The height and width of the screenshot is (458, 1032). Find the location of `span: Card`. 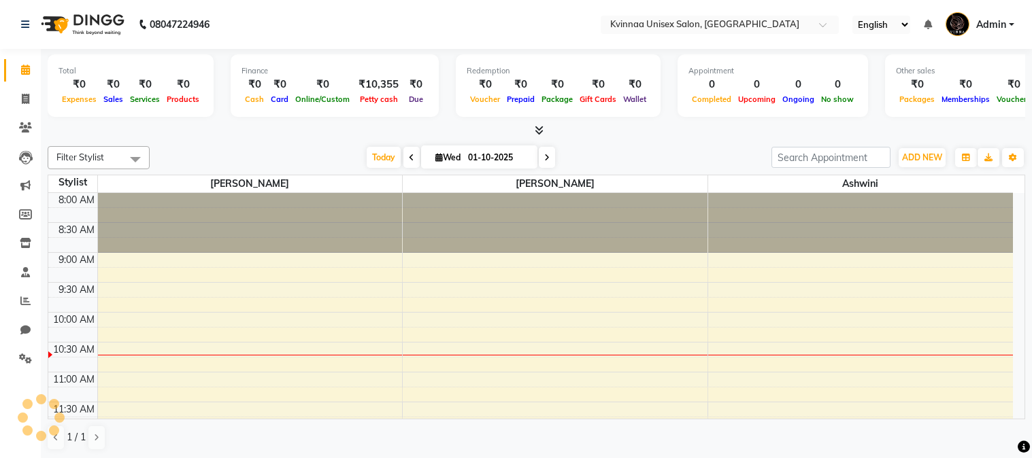

span: Card is located at coordinates (280, 99).